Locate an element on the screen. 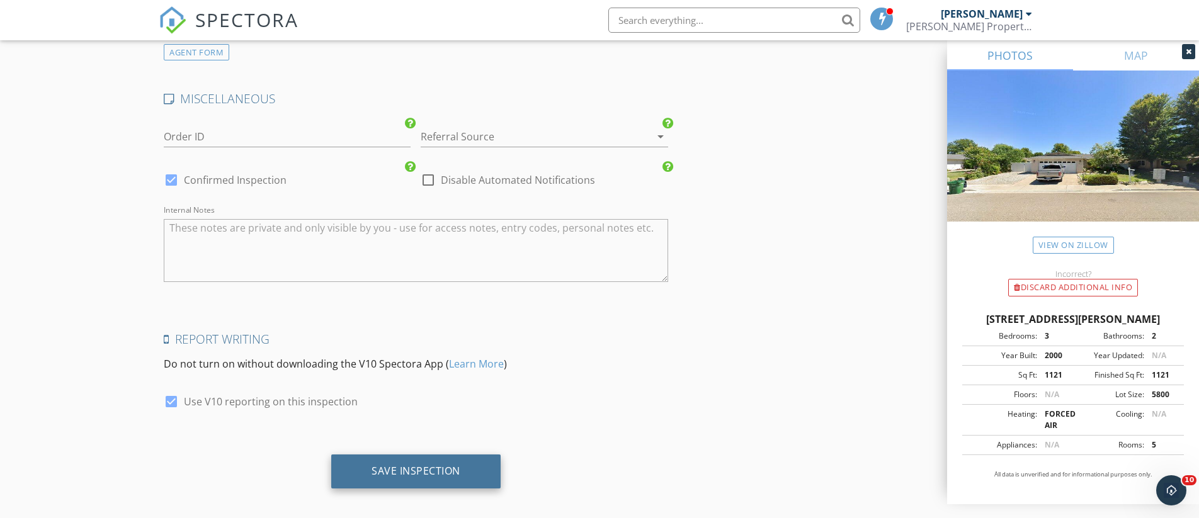  div: 2000 is located at coordinates (1054, 356).